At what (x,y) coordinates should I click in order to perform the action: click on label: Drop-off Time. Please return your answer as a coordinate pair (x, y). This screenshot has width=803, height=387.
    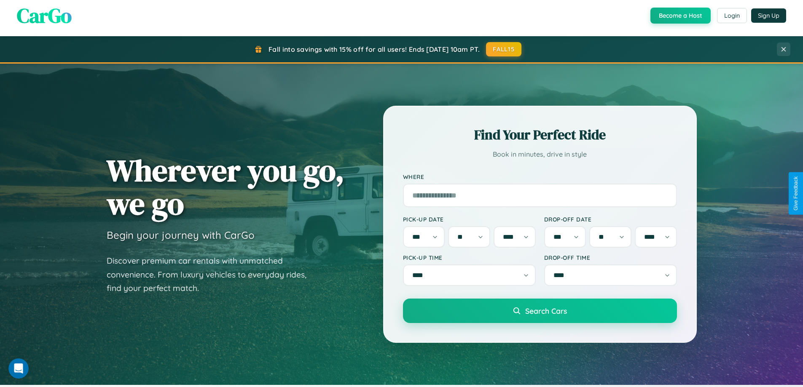
    Looking at the image, I should click on (610, 257).